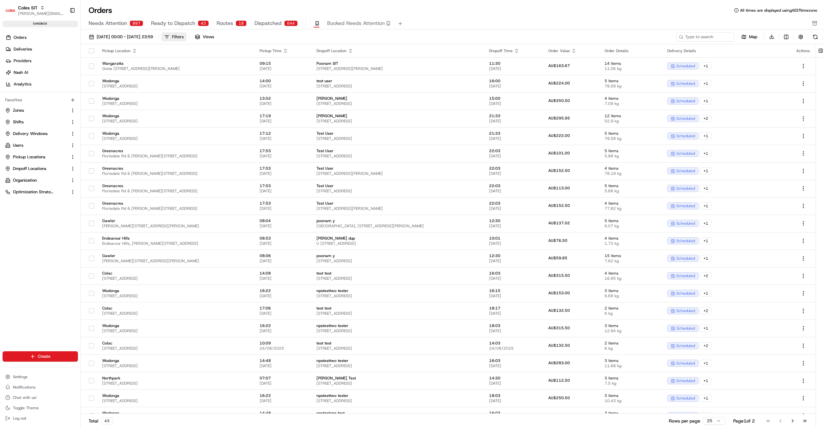 The height and width of the screenshot is (428, 825). Describe the element at coordinates (559, 66) in the screenshot. I see `span: AU$163.67` at that location.